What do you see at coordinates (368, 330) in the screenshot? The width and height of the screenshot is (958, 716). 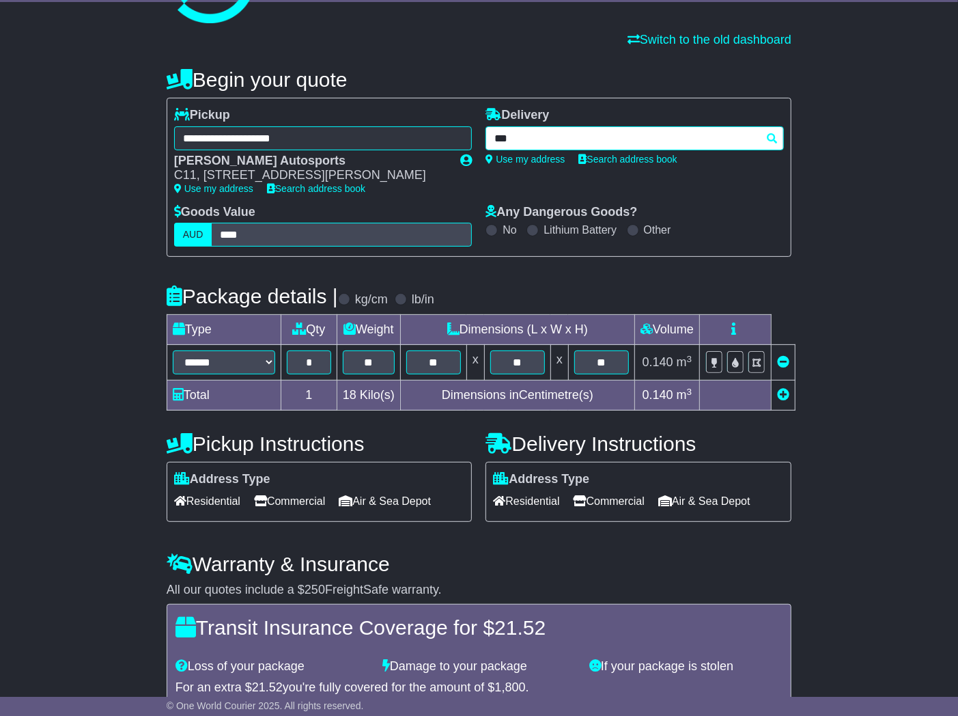 I see `td: Weight` at bounding box center [368, 330].